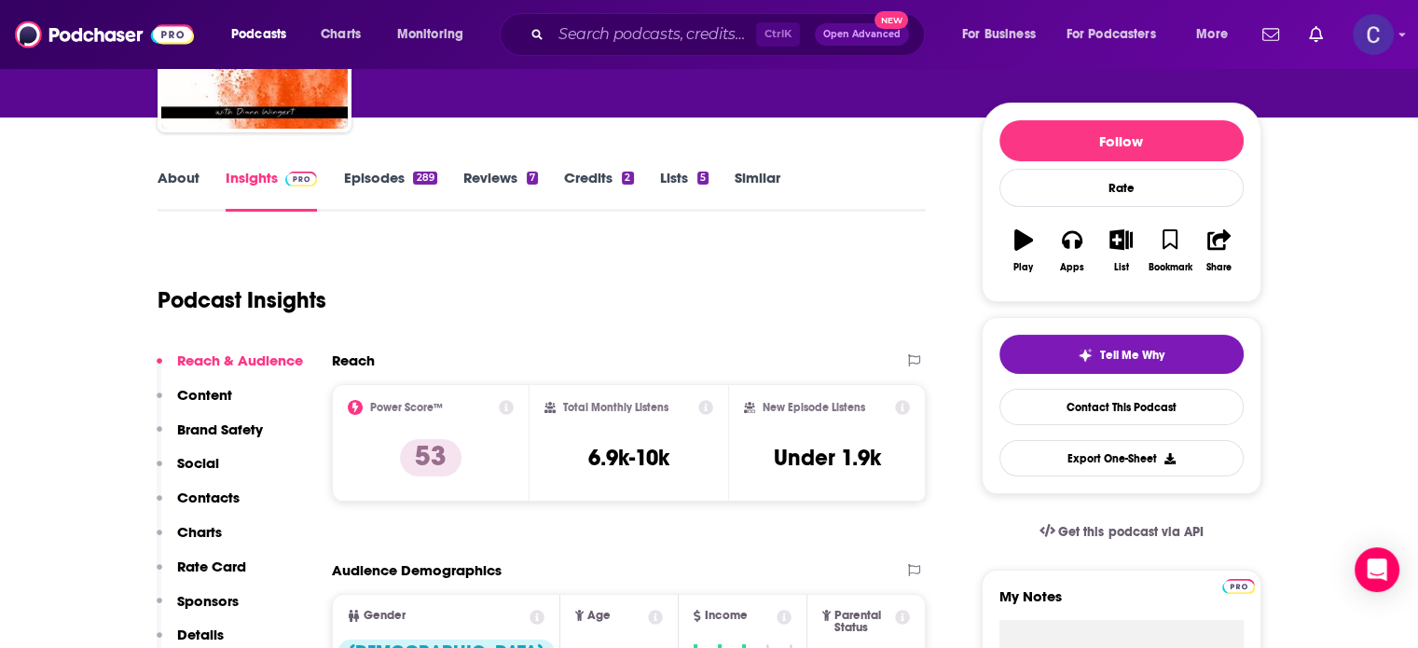  What do you see at coordinates (730, 34) in the screenshot?
I see `div: Search podcasts, credits, & more...` at bounding box center [730, 34].